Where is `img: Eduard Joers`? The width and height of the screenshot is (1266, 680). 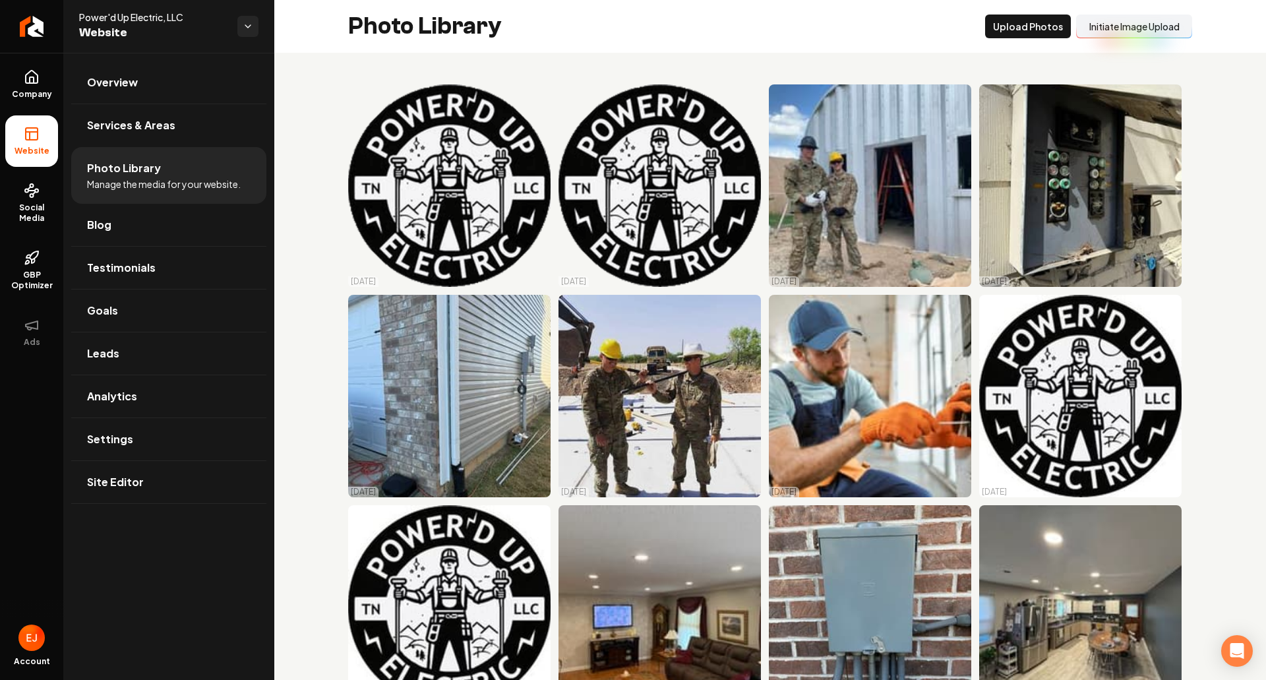 img: Eduard Joers is located at coordinates (32, 638).